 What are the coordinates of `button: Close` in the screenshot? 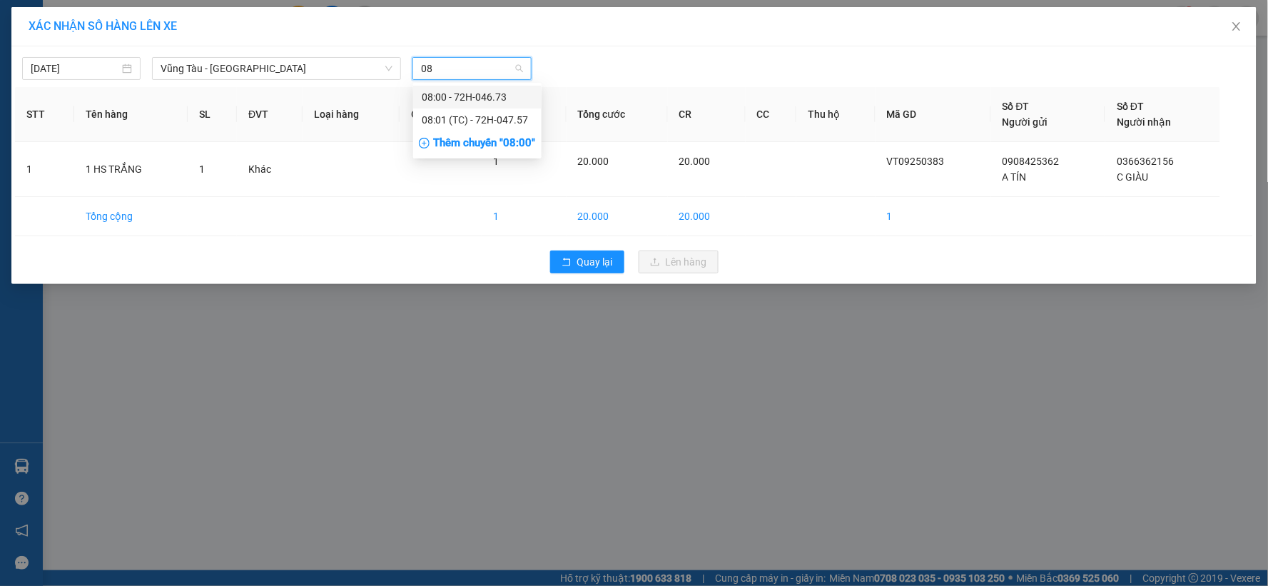 It's located at (1236, 27).